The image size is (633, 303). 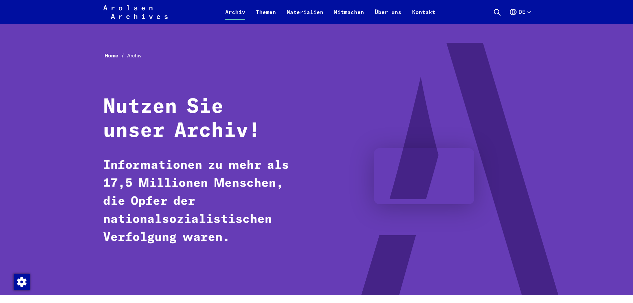 What do you see at coordinates (134, 55) in the screenshot?
I see `span: Archiv` at bounding box center [134, 55].